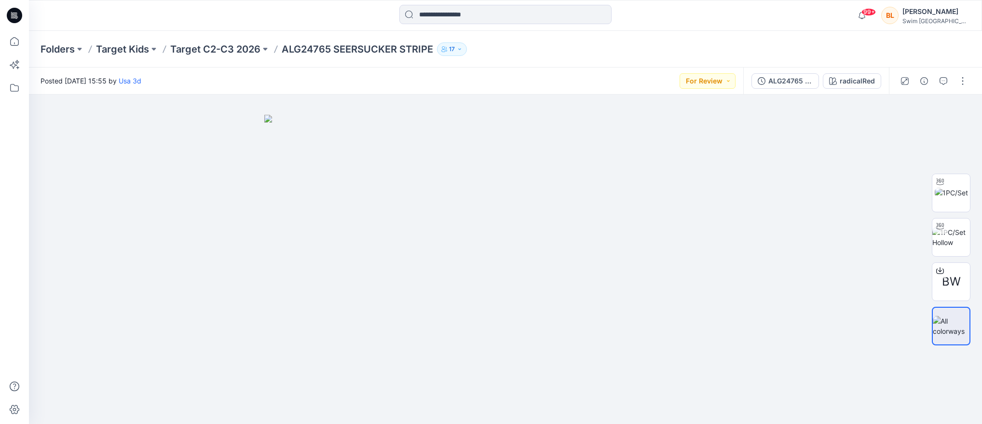  What do you see at coordinates (215, 49) in the screenshot?
I see `p: Target C2-C3 2026` at bounding box center [215, 49].